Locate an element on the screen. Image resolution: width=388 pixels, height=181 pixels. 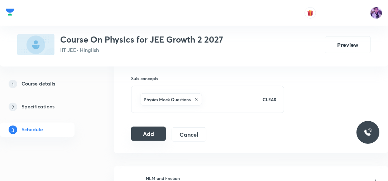
button: Preview is located at coordinates (348, 45).